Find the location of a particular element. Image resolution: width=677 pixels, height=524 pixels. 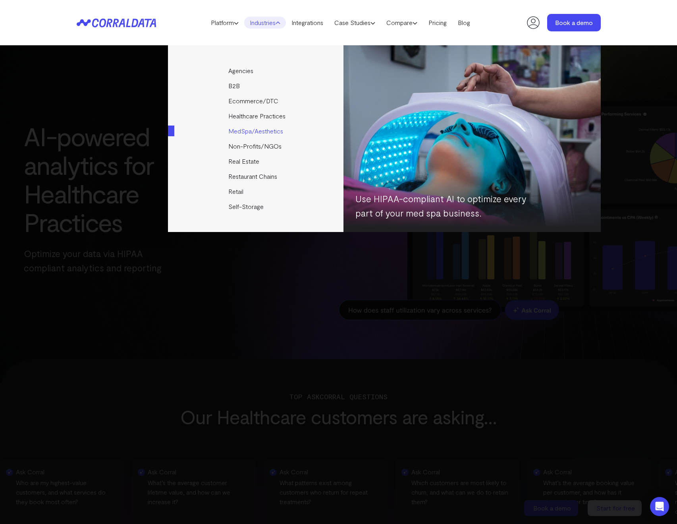

a: Ecommerce/DTC is located at coordinates (256, 101).